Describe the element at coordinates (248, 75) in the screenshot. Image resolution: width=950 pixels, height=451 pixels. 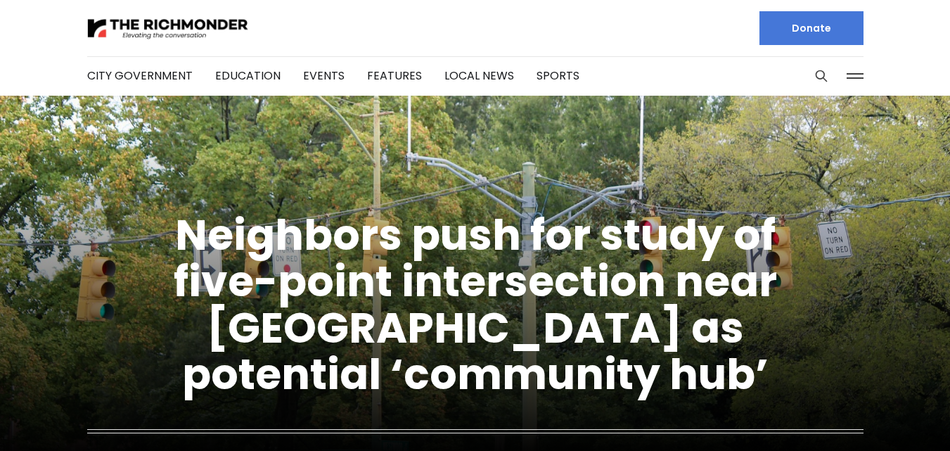
I see `a: Education` at that location.